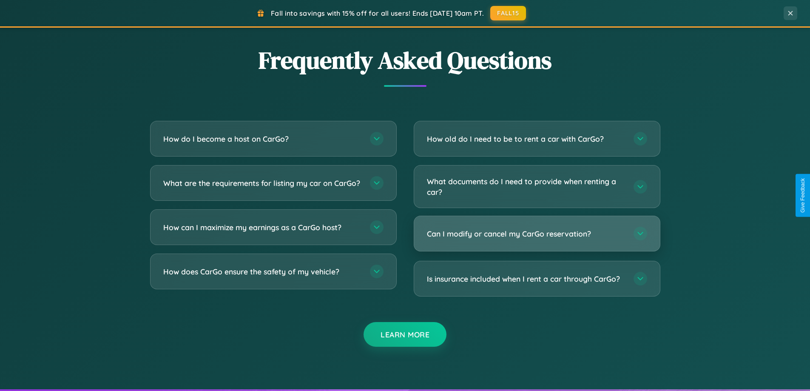  Describe the element at coordinates (405, 60) in the screenshot. I see `h2: Frequently Asked Questions` at that location.